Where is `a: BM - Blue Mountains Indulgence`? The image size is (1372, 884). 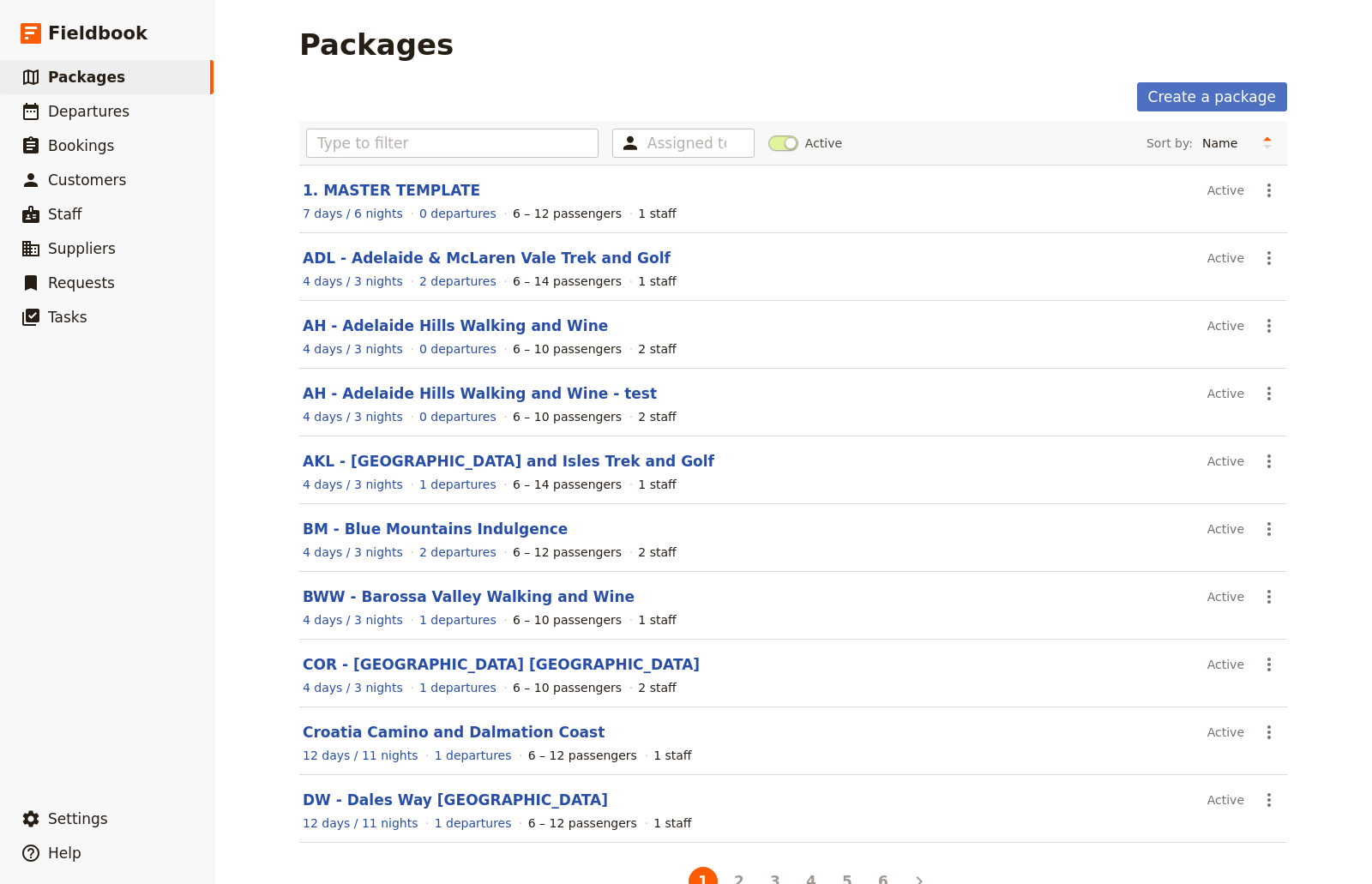 a: BM - Blue Mountains Indulgence is located at coordinates (434, 529).